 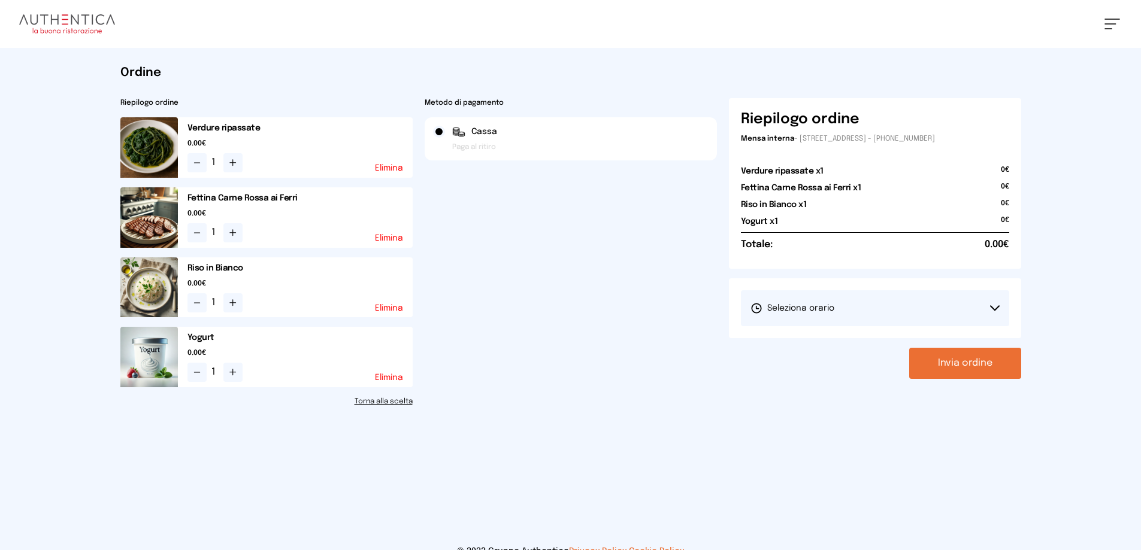 I want to click on img: logo.8f33a47.png, so click(x=67, y=24).